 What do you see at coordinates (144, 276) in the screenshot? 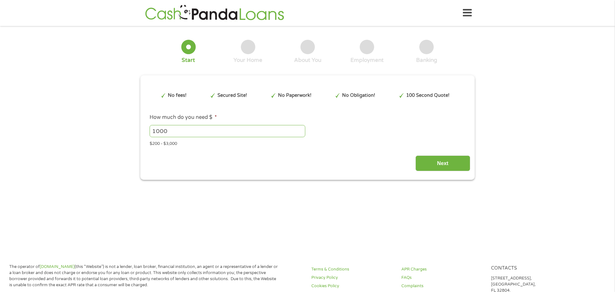
I see `p: The operator of (this “Website”) is not a lender, loan broker, financial institution, an agent or...` at bounding box center [144, 276].